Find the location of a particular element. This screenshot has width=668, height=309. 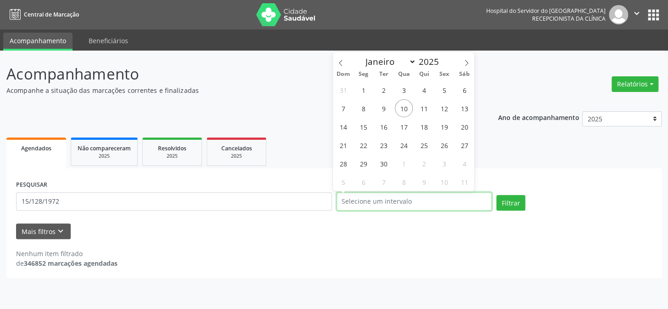

span: Setembro 12, 2025 is located at coordinates (444, 108).